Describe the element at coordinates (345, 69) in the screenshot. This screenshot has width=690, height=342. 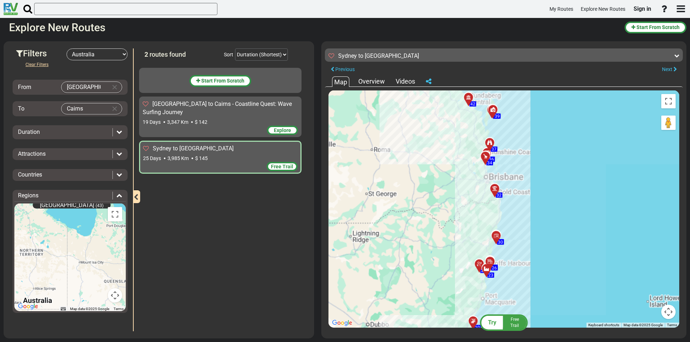
I see `span: Previous` at that location.